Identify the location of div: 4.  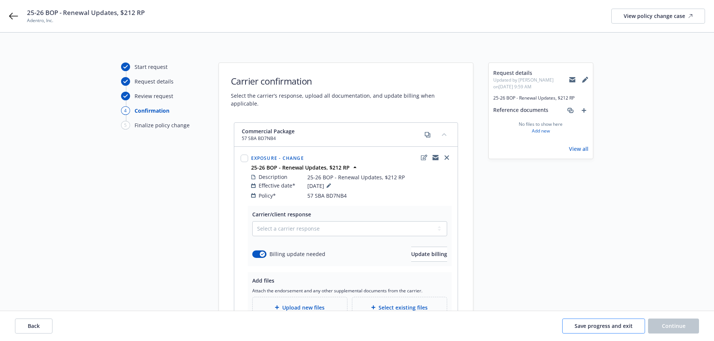
(126, 111).